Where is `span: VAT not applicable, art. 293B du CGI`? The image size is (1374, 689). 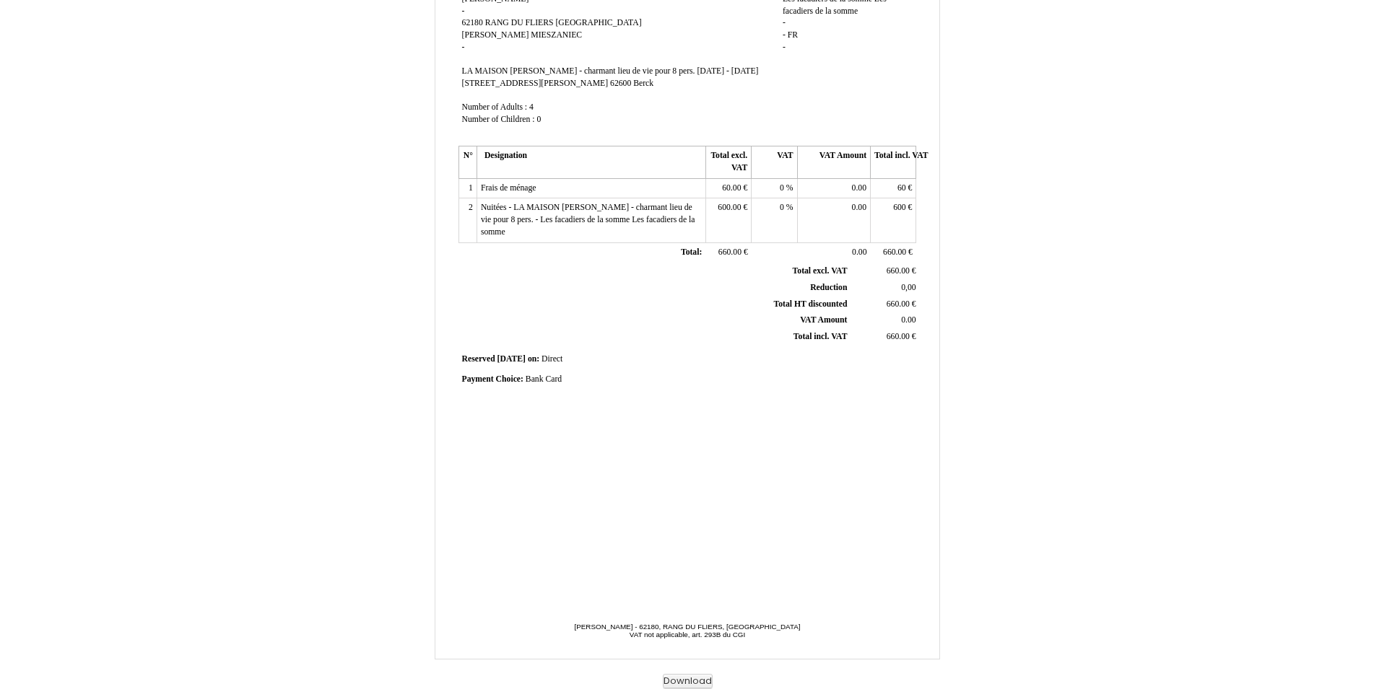
span: VAT not applicable, art. 293B du CGI is located at coordinates (687, 635).